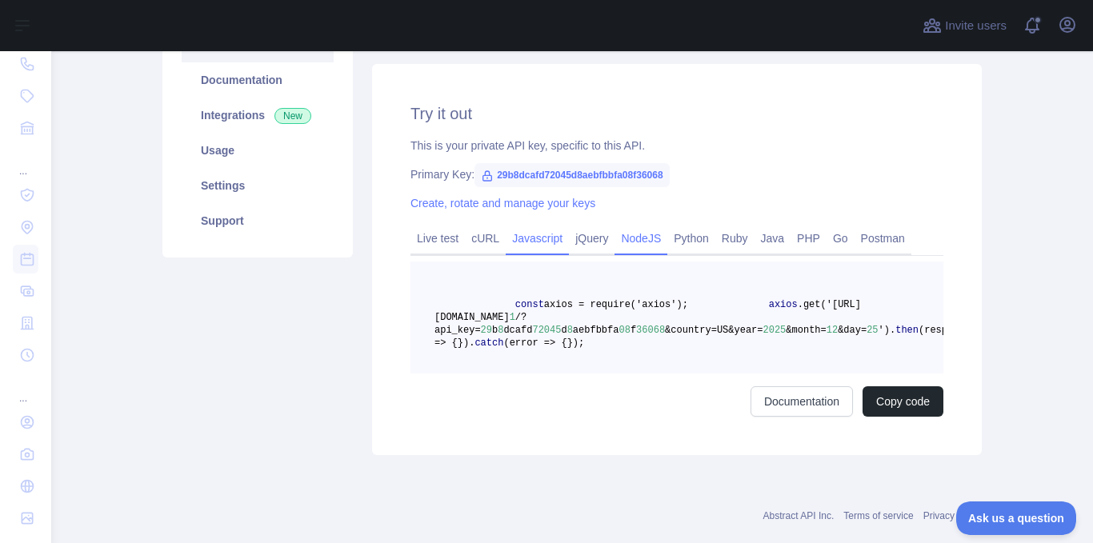  What do you see at coordinates (798, 516) in the screenshot?
I see `a: Abstract API Inc.` at bounding box center [798, 516].